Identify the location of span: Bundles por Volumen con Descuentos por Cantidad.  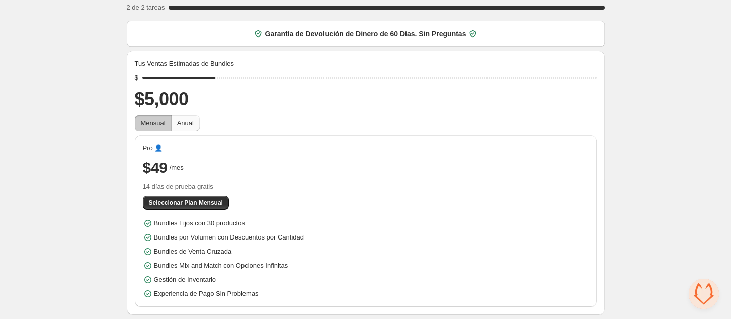
(229, 238).